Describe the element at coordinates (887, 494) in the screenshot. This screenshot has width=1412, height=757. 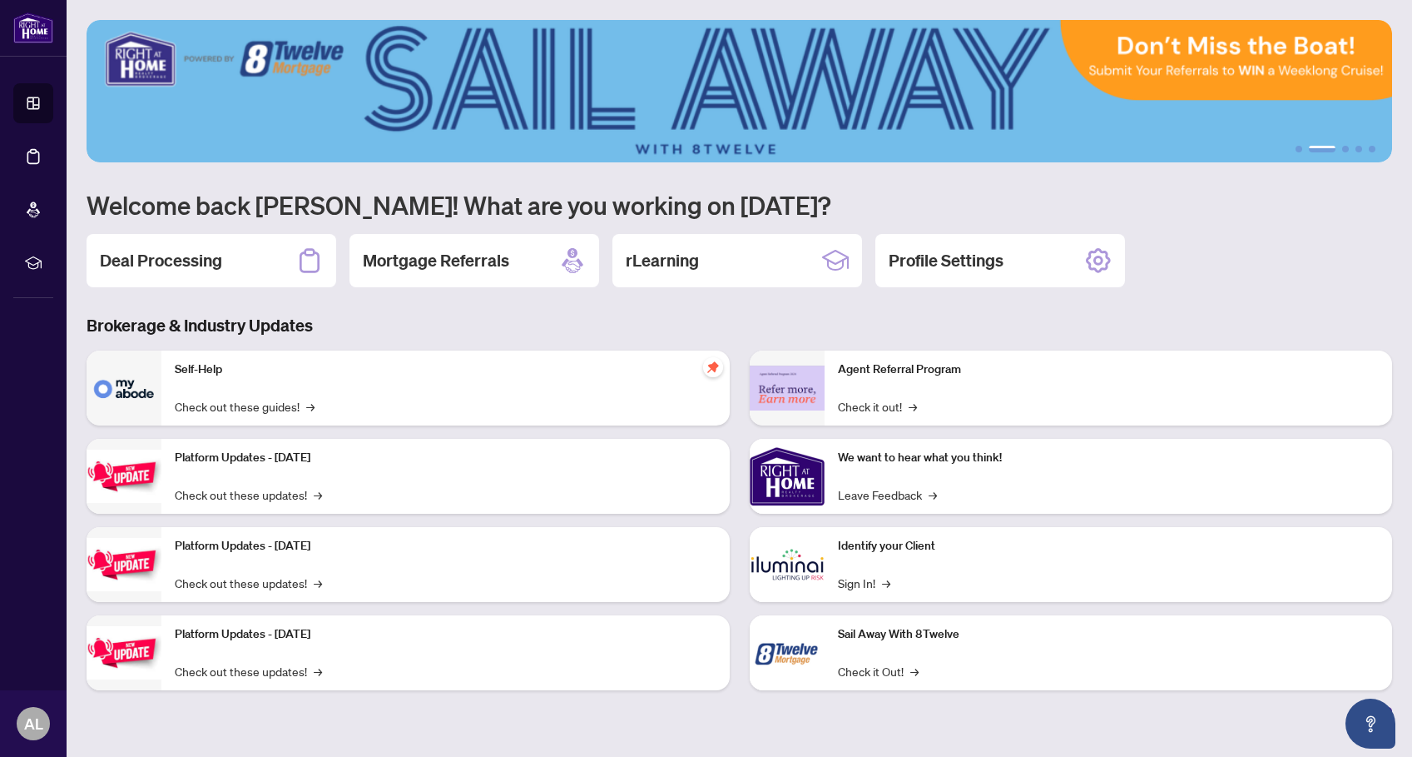
I see `a: Leave Feedback→` at that location.